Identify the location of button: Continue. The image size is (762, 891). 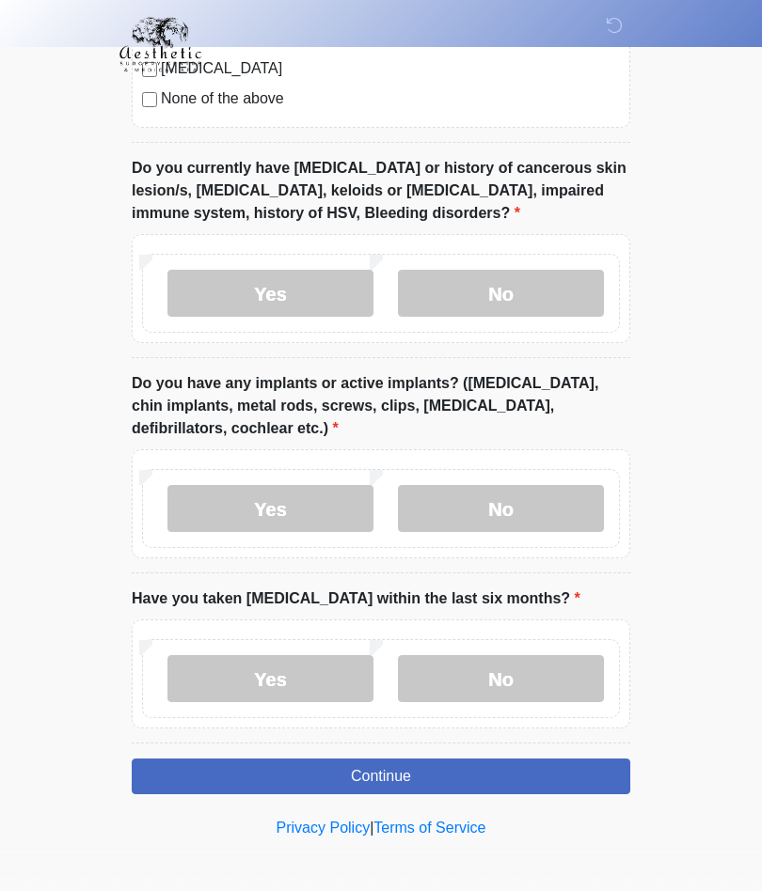
(381, 777).